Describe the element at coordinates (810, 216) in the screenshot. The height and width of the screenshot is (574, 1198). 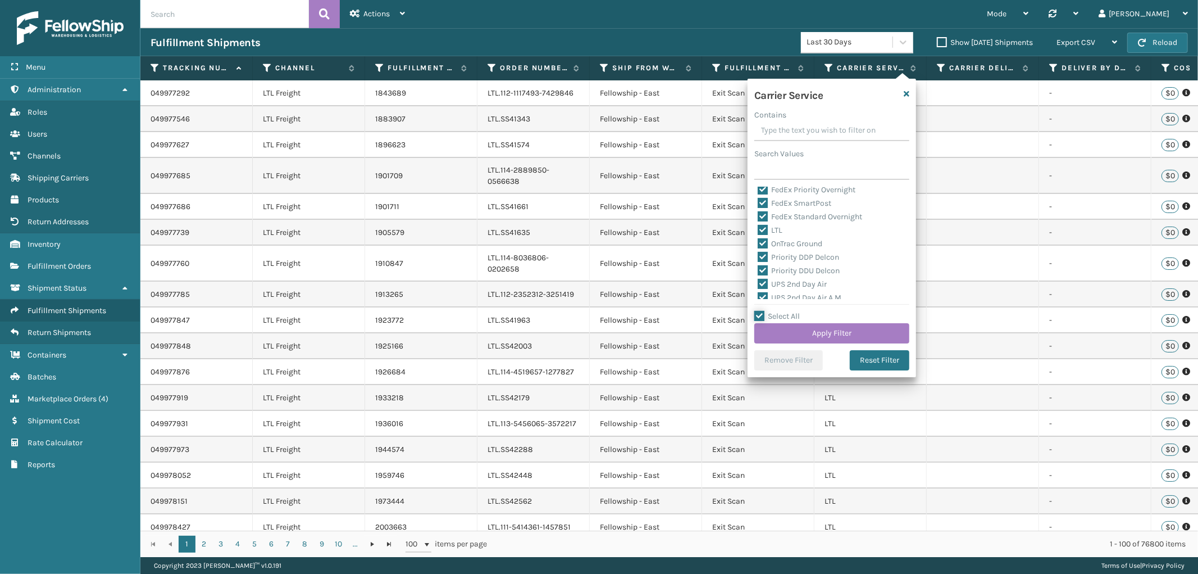
I see `label: FedEx Standard Overnight` at that location.